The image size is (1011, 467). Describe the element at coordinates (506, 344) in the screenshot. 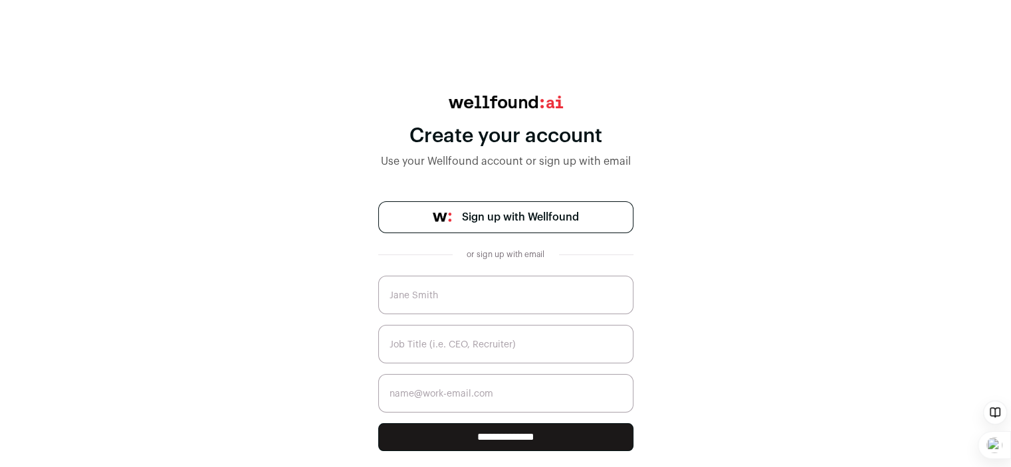

I see `input: Job Title (i.e. CEO, Recruiter)` at that location.